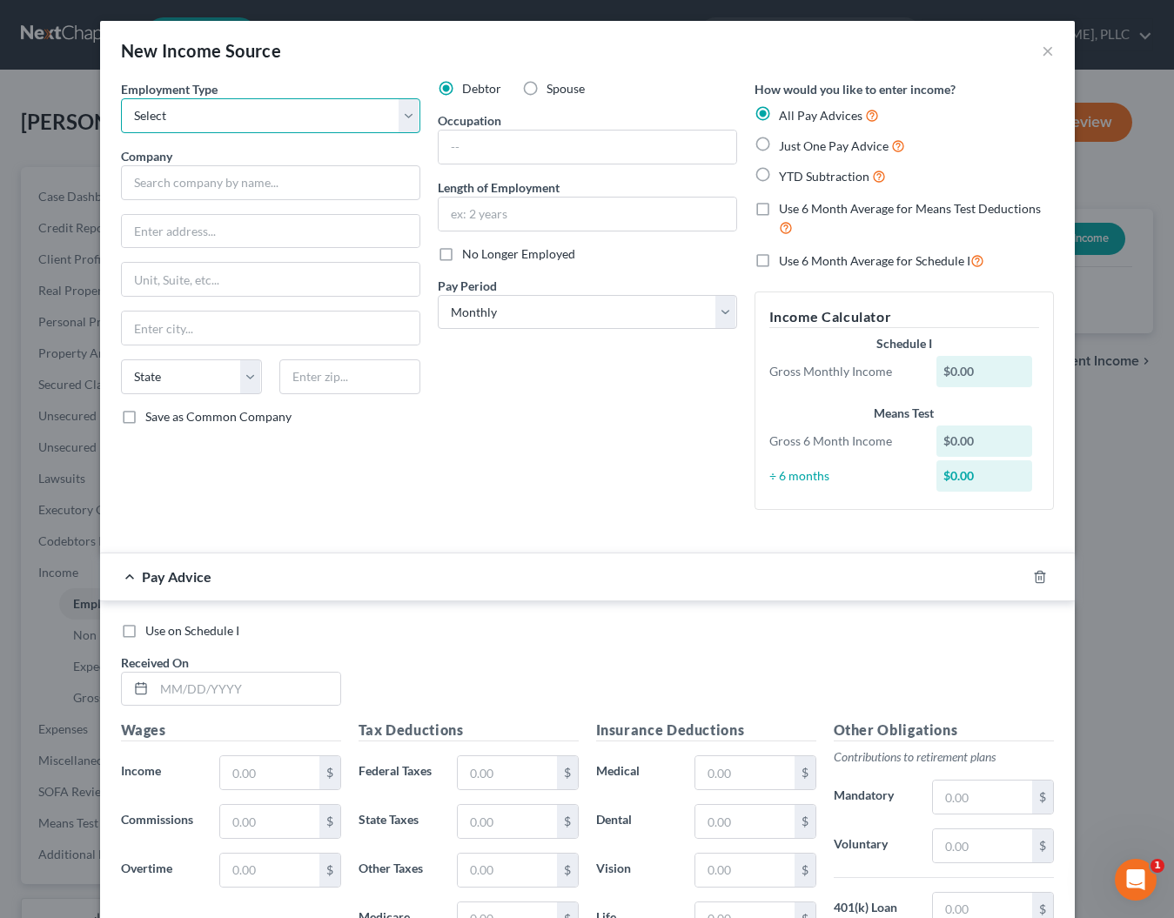 This screenshot has width=1174, height=918. Describe the element at coordinates (587, 214) in the screenshot. I see `input: ex: 2 years` at that location.